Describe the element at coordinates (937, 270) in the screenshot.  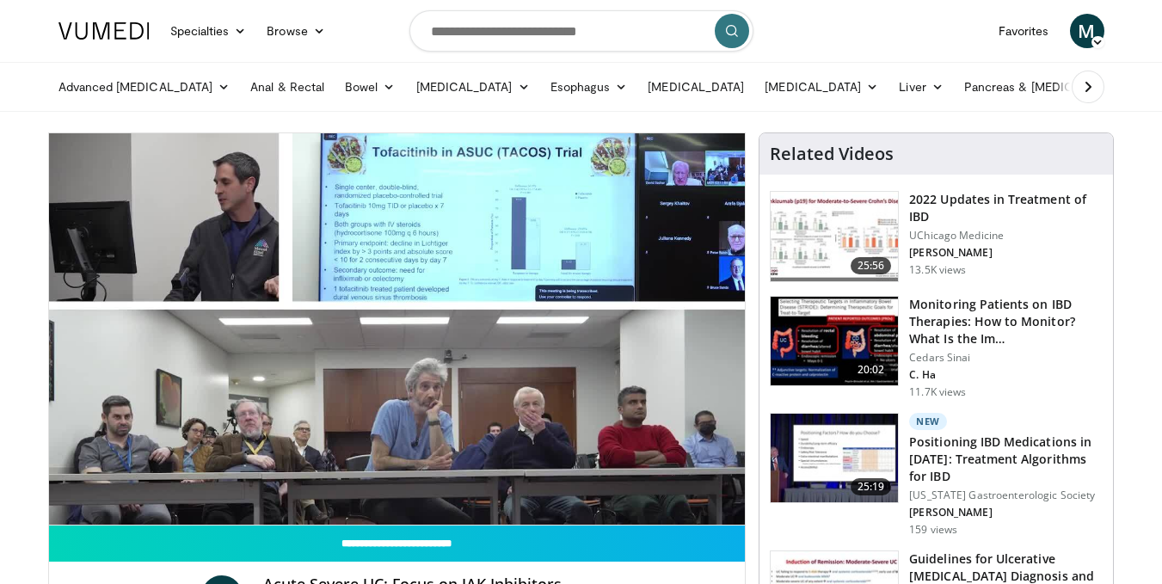
I see `p: 13.5K views` at that location.